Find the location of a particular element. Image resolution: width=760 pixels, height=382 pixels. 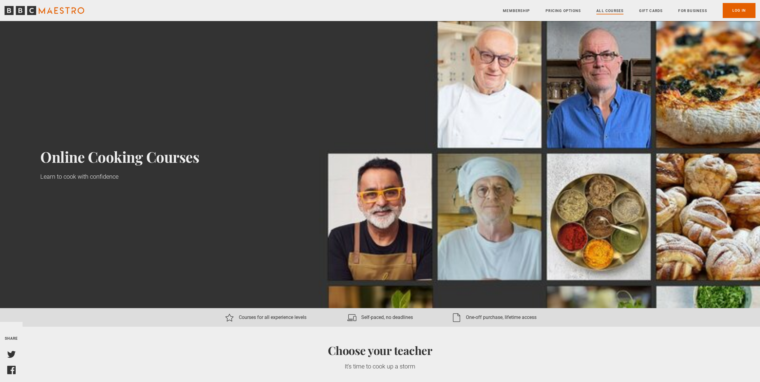

a: Pricing Options is located at coordinates (563, 11).